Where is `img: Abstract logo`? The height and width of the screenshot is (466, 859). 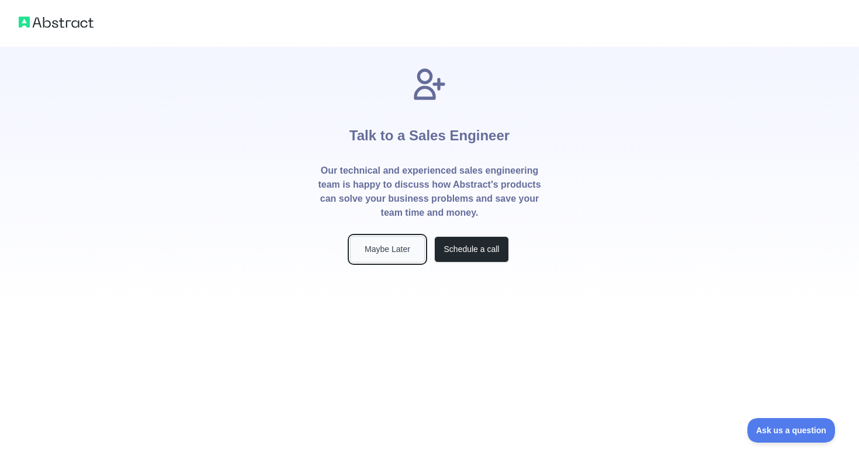 img: Abstract logo is located at coordinates (56, 22).